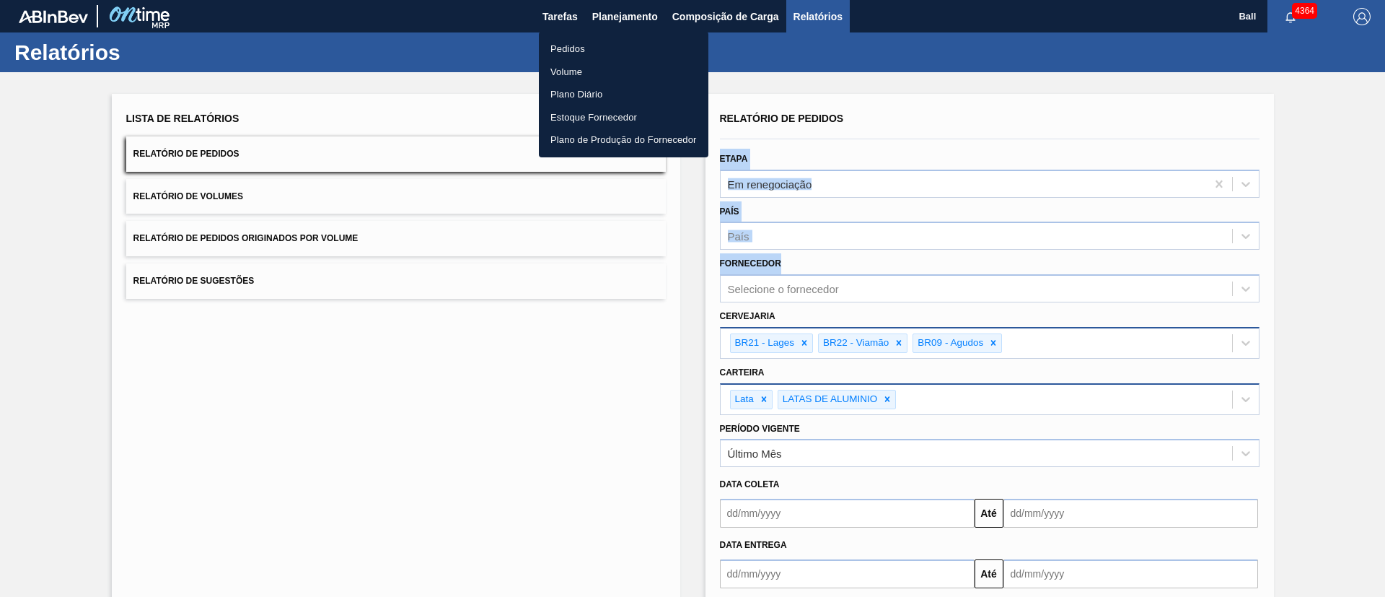  I want to click on a: Plano Diário, so click(623, 95).